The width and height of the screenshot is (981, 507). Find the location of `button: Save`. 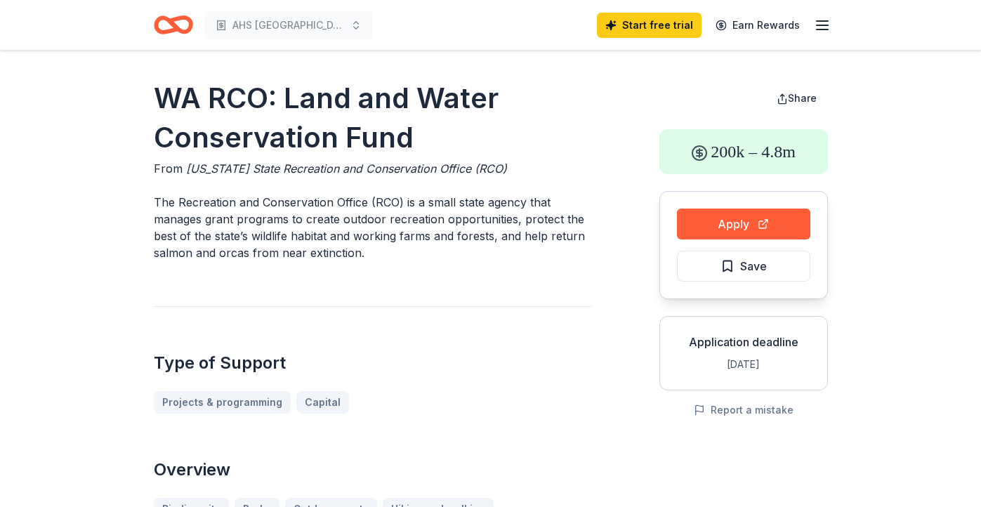

button: Save is located at coordinates (743, 266).